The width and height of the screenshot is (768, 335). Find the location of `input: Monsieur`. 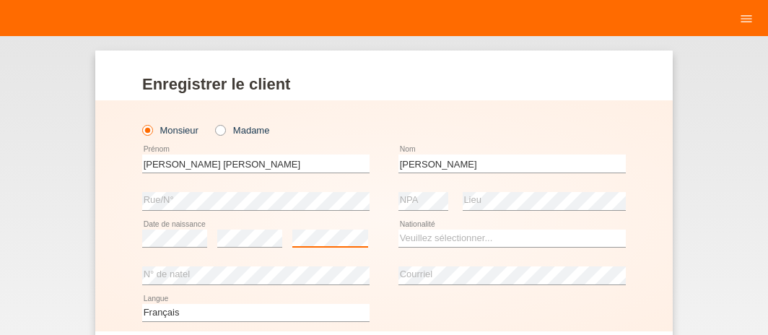

input: Monsieur is located at coordinates (146, 129).